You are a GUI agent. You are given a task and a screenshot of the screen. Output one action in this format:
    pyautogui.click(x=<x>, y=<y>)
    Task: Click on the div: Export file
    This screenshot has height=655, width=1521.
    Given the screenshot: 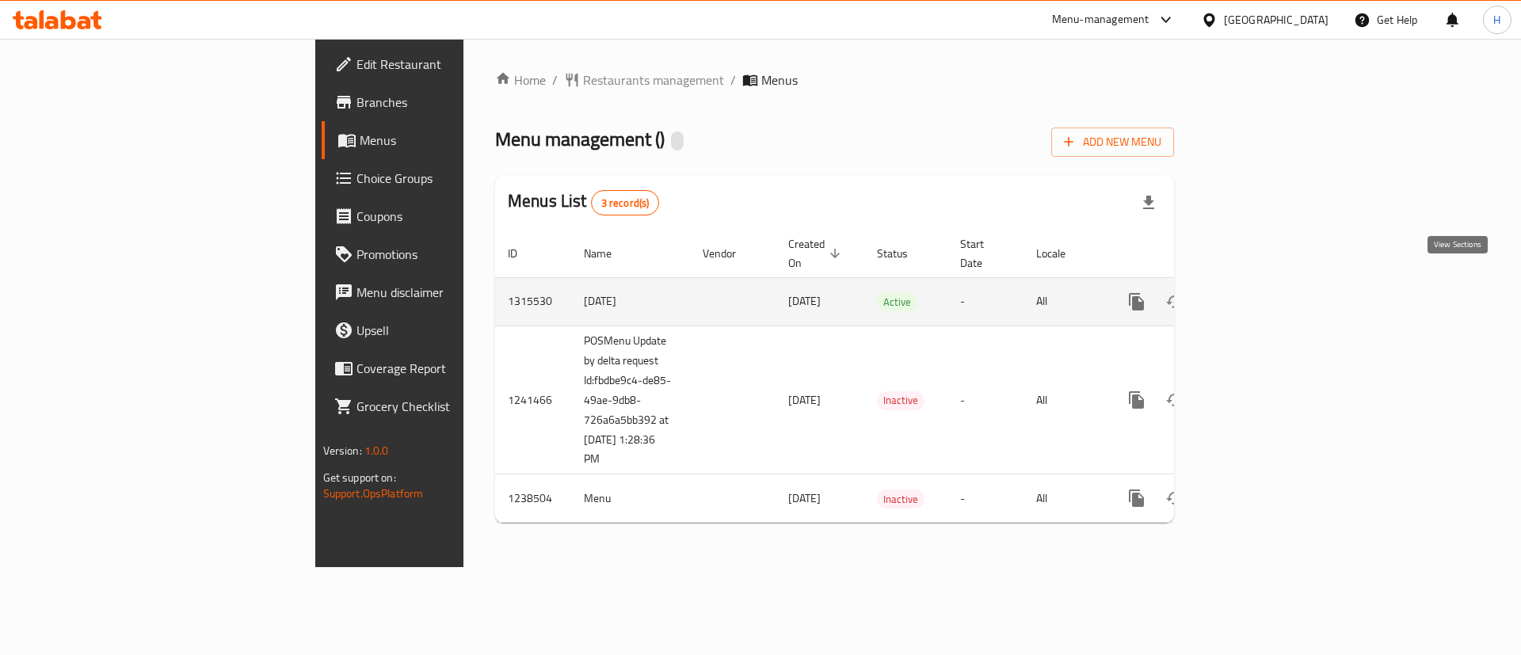 What is the action you would take?
    pyautogui.click(x=1149, y=203)
    